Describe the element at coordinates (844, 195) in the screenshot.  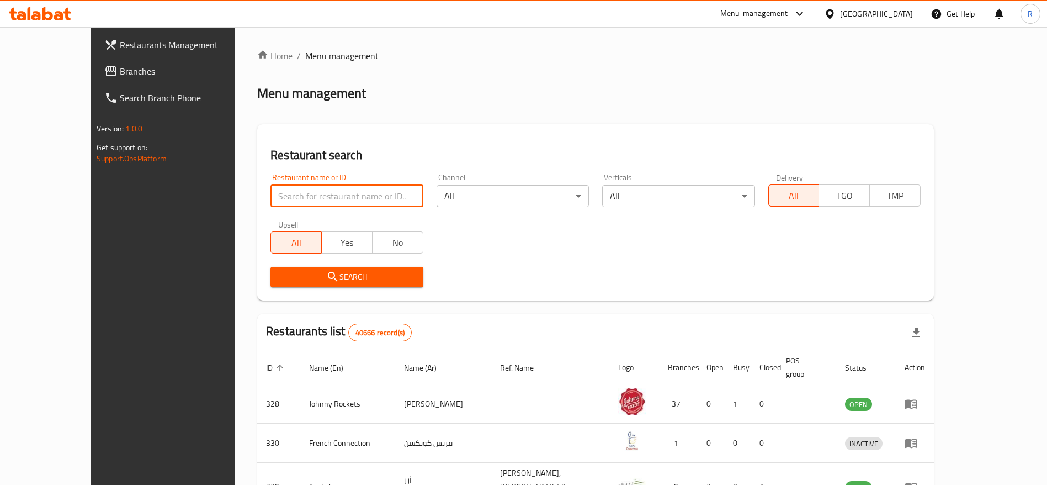
I see `span: TGO` at that location.